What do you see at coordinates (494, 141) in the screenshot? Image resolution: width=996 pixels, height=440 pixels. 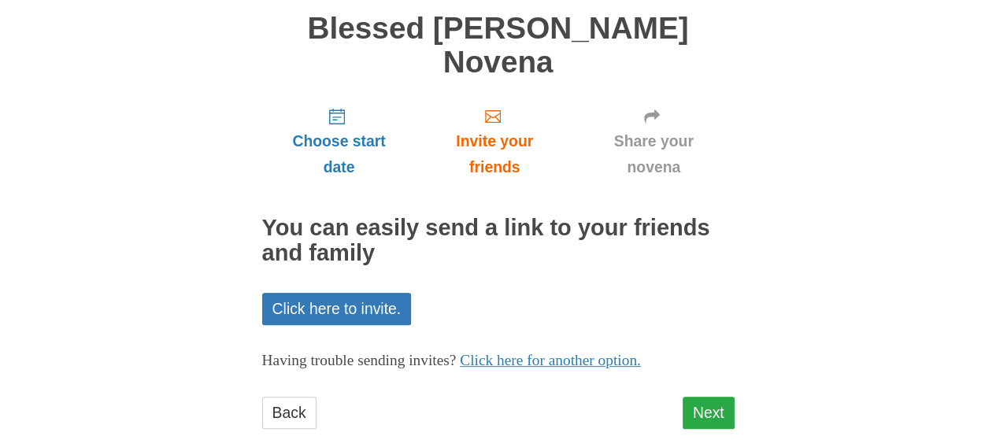 I see `a: Invite your friends` at bounding box center [494, 141].